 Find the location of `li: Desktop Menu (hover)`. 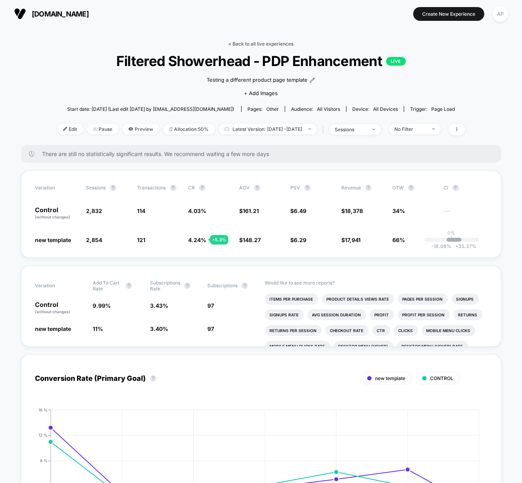

li: Desktop Menu (hover) is located at coordinates (363, 346).